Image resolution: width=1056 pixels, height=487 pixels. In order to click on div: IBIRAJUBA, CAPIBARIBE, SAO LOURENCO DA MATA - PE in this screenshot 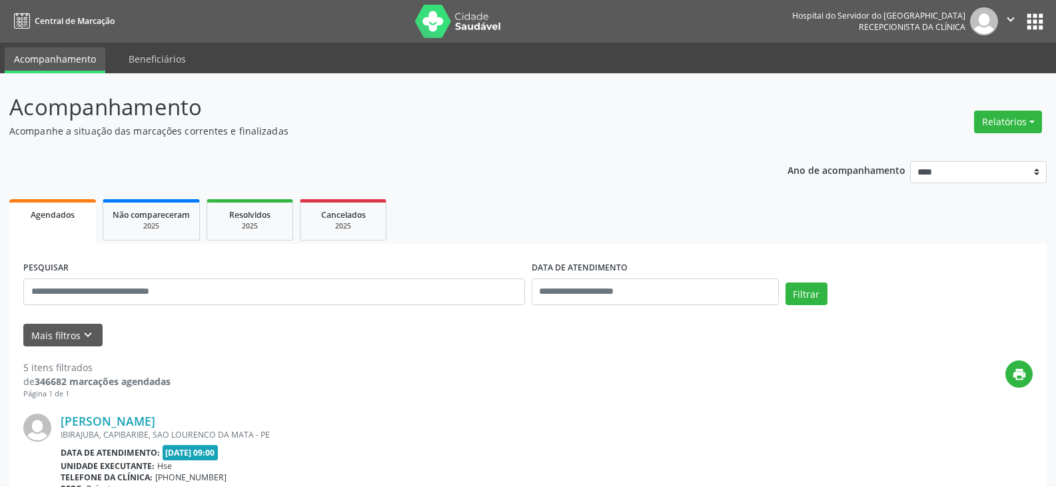, I will do `click(446, 434)`.